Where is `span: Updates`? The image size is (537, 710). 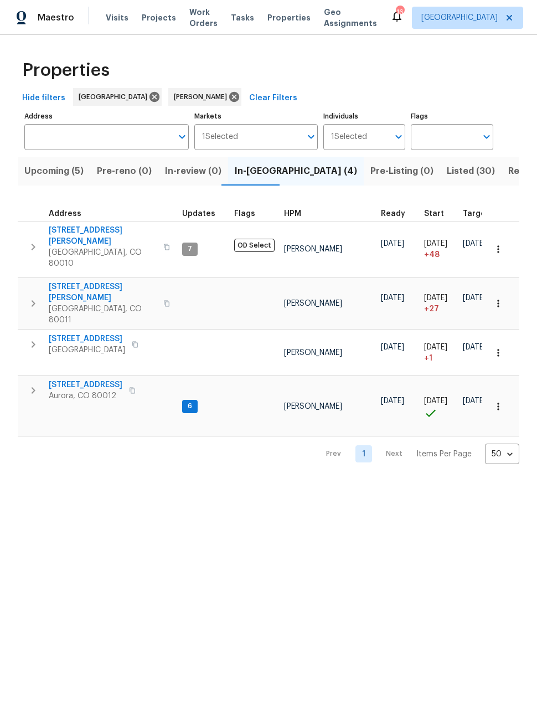
span: Updates is located at coordinates (199, 214).